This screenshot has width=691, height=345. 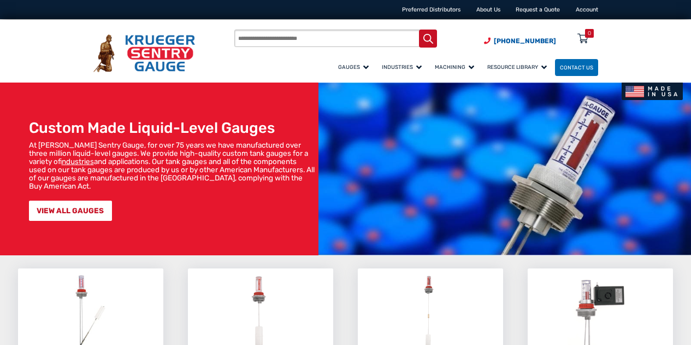 What do you see at coordinates (576, 67) in the screenshot?
I see `a: Contact Us` at bounding box center [576, 67].